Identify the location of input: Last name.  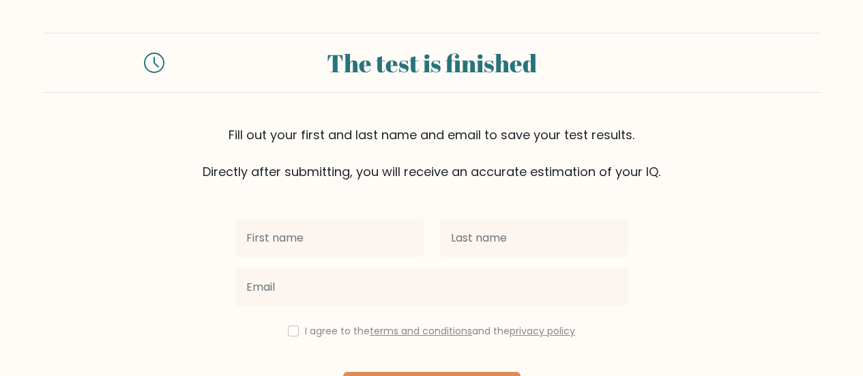
(534, 238).